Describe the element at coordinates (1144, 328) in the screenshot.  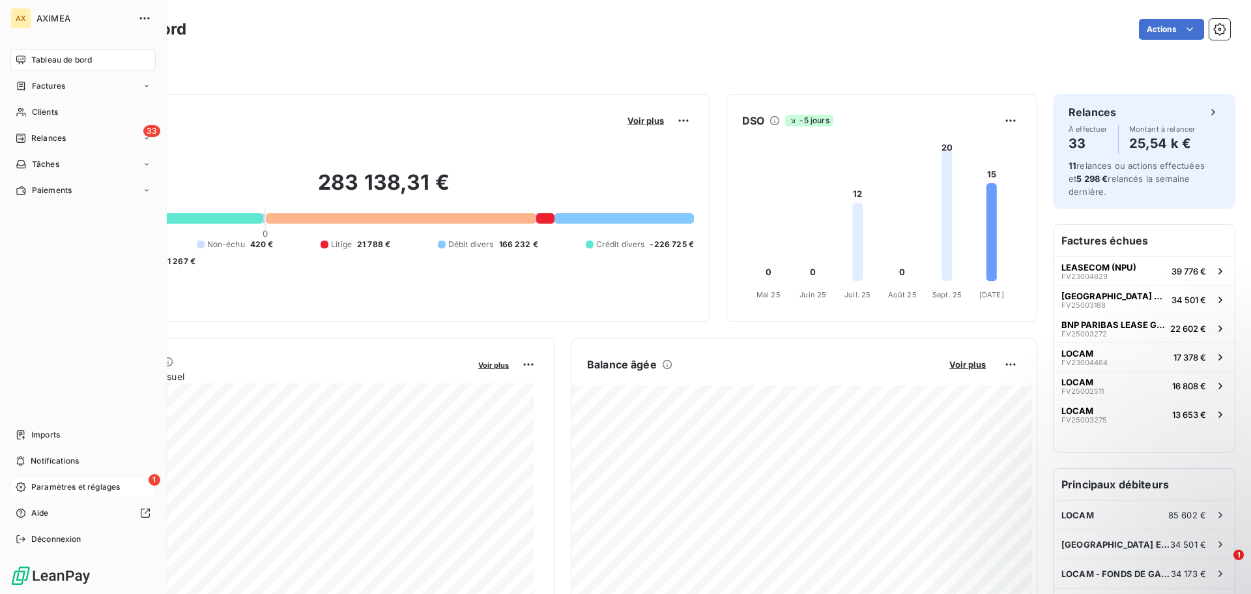
I see `button: BNP PARIBAS LEASE GROUPFV2500327222 602 €` at that location.